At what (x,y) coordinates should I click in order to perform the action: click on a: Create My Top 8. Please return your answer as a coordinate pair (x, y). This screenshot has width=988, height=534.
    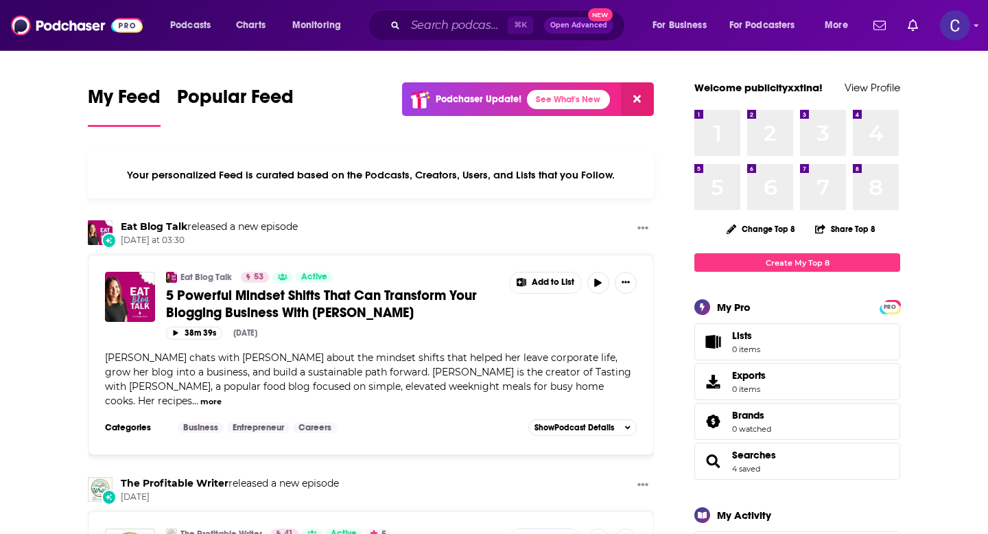
    Looking at the image, I should click on (797, 262).